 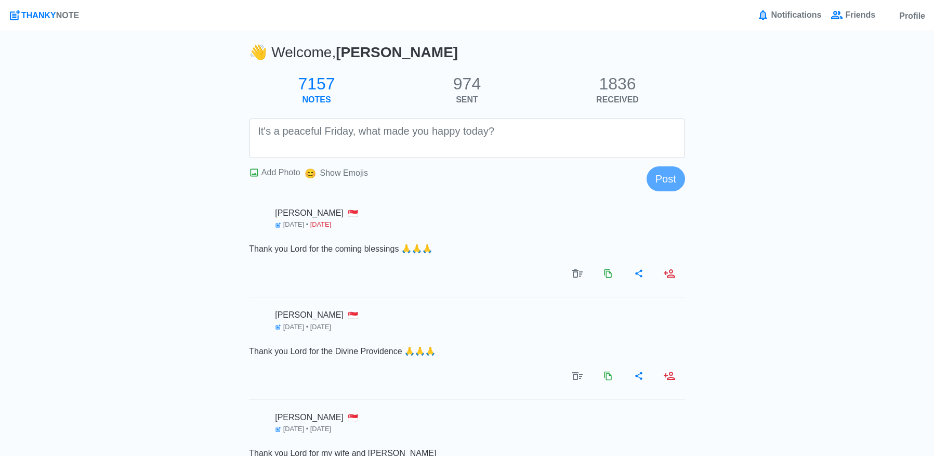 I want to click on p: NOTES, so click(x=317, y=100).